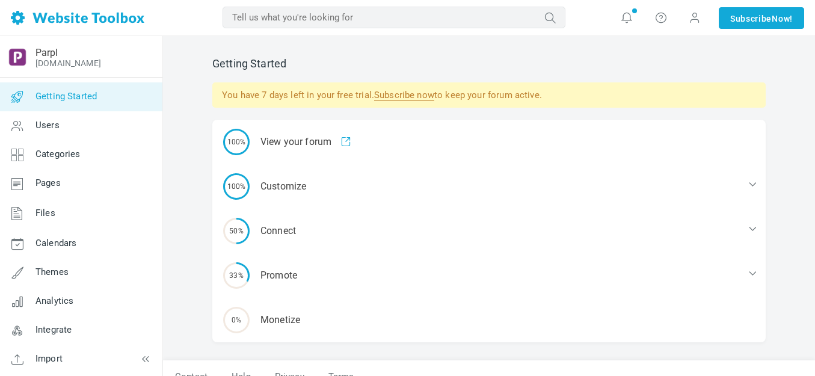 The image size is (815, 376). I want to click on div: You have 7 days left in your free trial. to keep your forum active., so click(489, 95).